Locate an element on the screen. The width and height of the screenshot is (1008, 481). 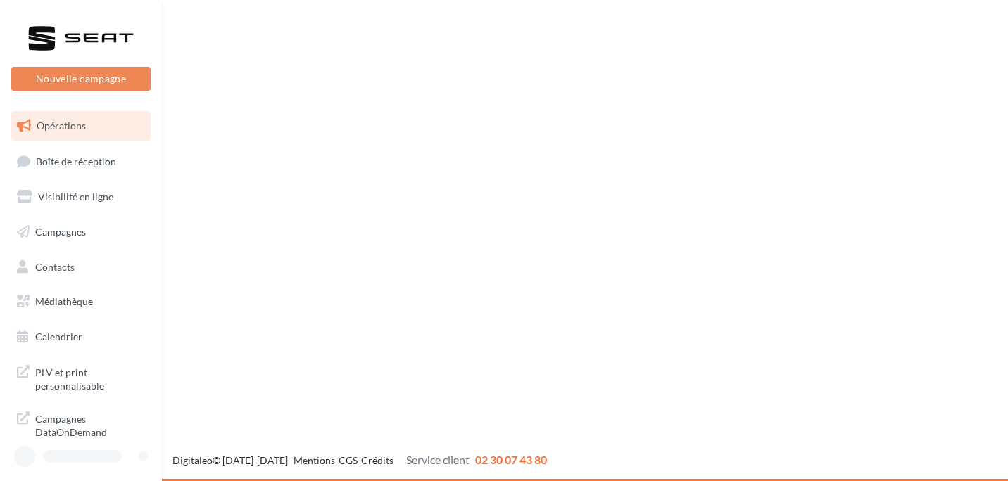
a: Opérations is located at coordinates (81, 126).